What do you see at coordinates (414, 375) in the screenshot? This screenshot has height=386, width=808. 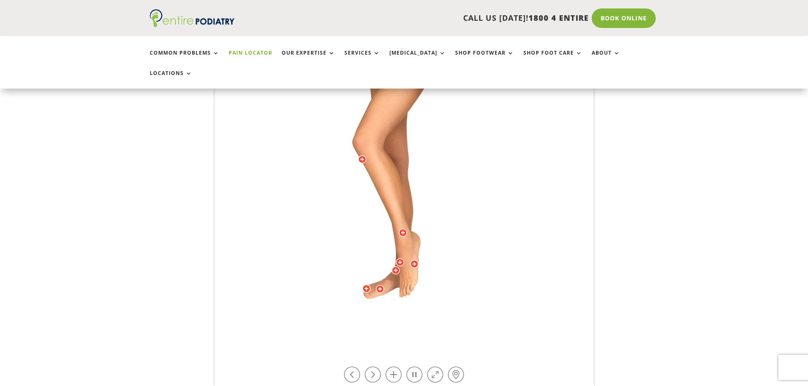 I see `a: Play / Stop` at bounding box center [414, 375].